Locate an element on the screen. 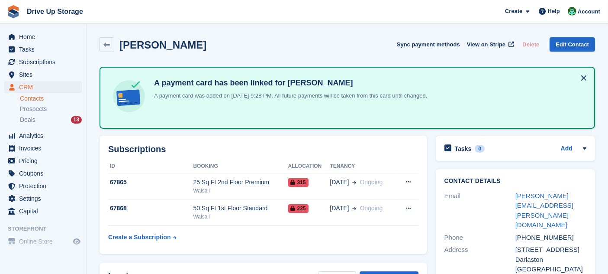 This screenshot has width=608, height=274. button: Delete is located at coordinates (531, 44).